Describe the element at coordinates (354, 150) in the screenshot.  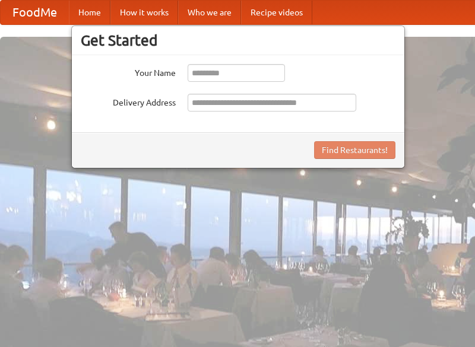
I see `button: Find Restaurants!` at that location.